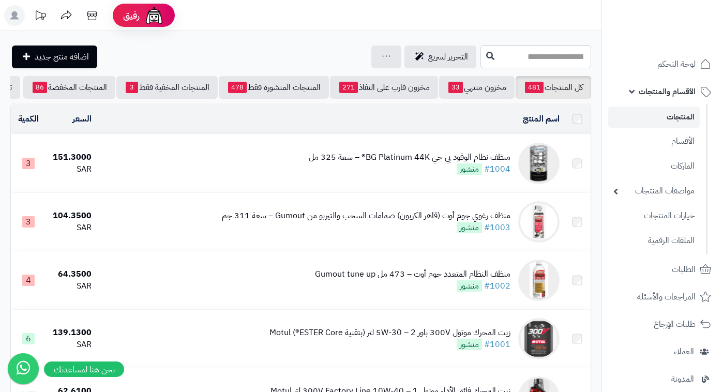 The width and height of the screenshot is (723, 392). I want to click on a: مواصفات المنتجات, so click(654, 191).